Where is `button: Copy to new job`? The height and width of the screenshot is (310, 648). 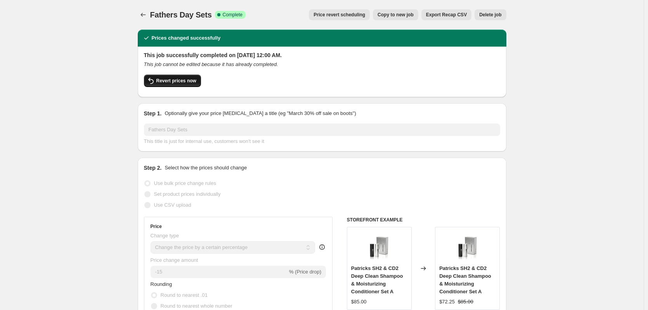
button: Copy to new job is located at coordinates (396, 15).